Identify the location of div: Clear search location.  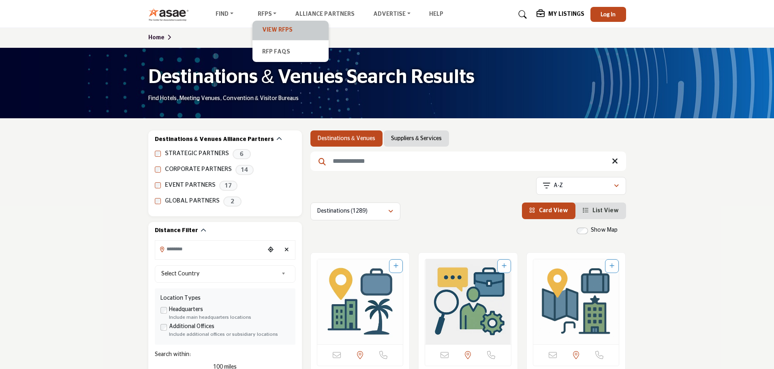
(287, 250).